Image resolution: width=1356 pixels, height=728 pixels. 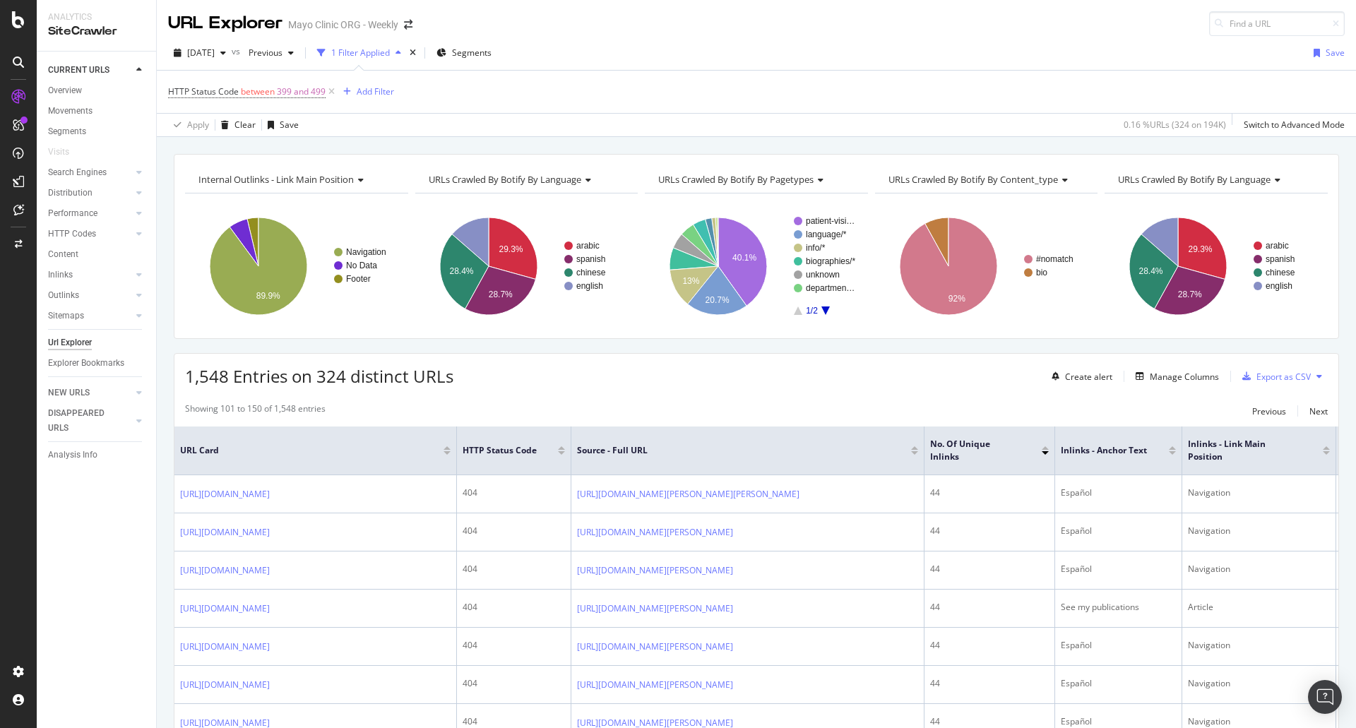 What do you see at coordinates (366, 252) in the screenshot?
I see `text: Navigation` at bounding box center [366, 252].